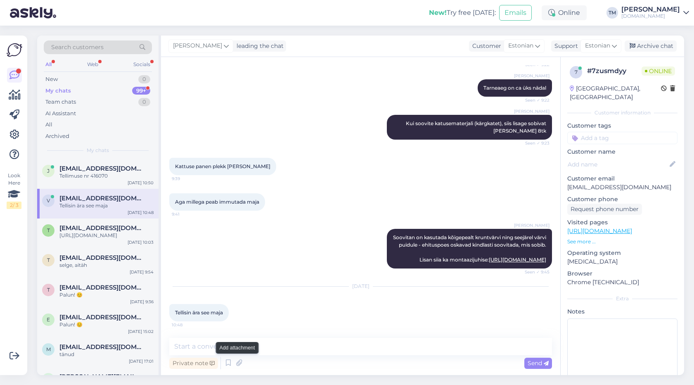 The height and width of the screenshot is (385, 694). I want to click on p: See more ..., so click(622, 241).